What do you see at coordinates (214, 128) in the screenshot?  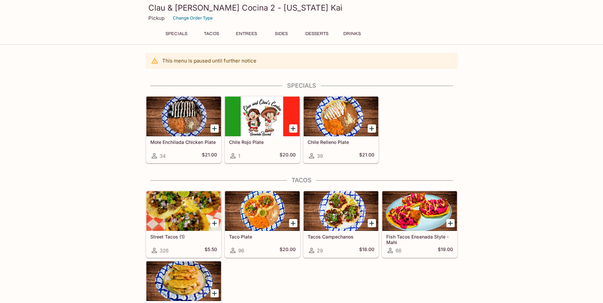 I see `button: Add Mole Enchilada Chicken Plate` at bounding box center [214, 128].